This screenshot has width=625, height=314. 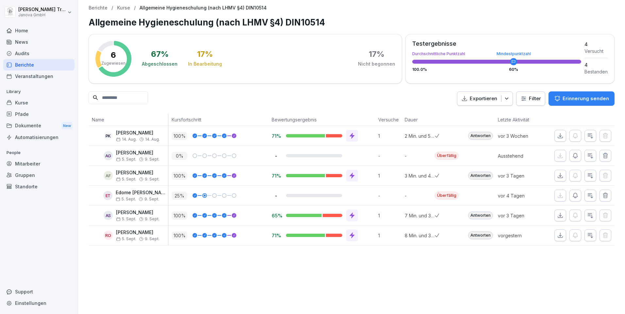 I want to click on div: 67 %, so click(x=160, y=54).